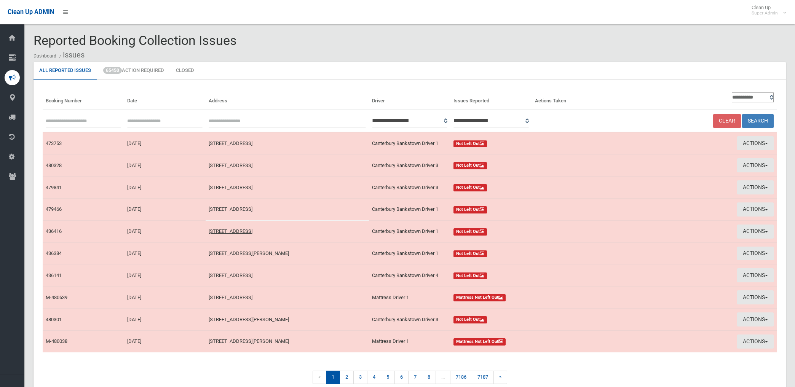 This screenshot has height=387, width=795. Describe the element at coordinates (83, 99) in the screenshot. I see `th: Booking Number` at that location.